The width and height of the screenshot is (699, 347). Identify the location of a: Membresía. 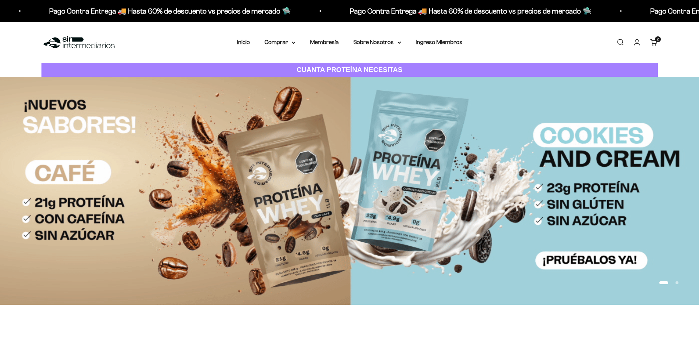
(325, 42).